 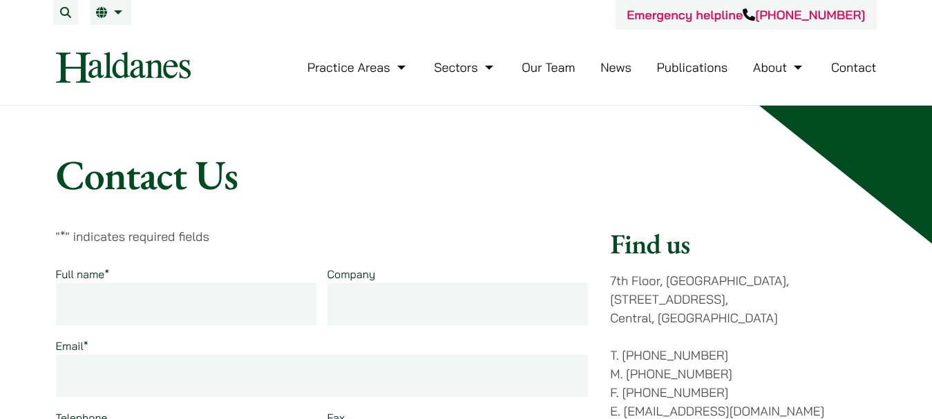 What do you see at coordinates (465, 67) in the screenshot?
I see `a: Sectors` at bounding box center [465, 67].